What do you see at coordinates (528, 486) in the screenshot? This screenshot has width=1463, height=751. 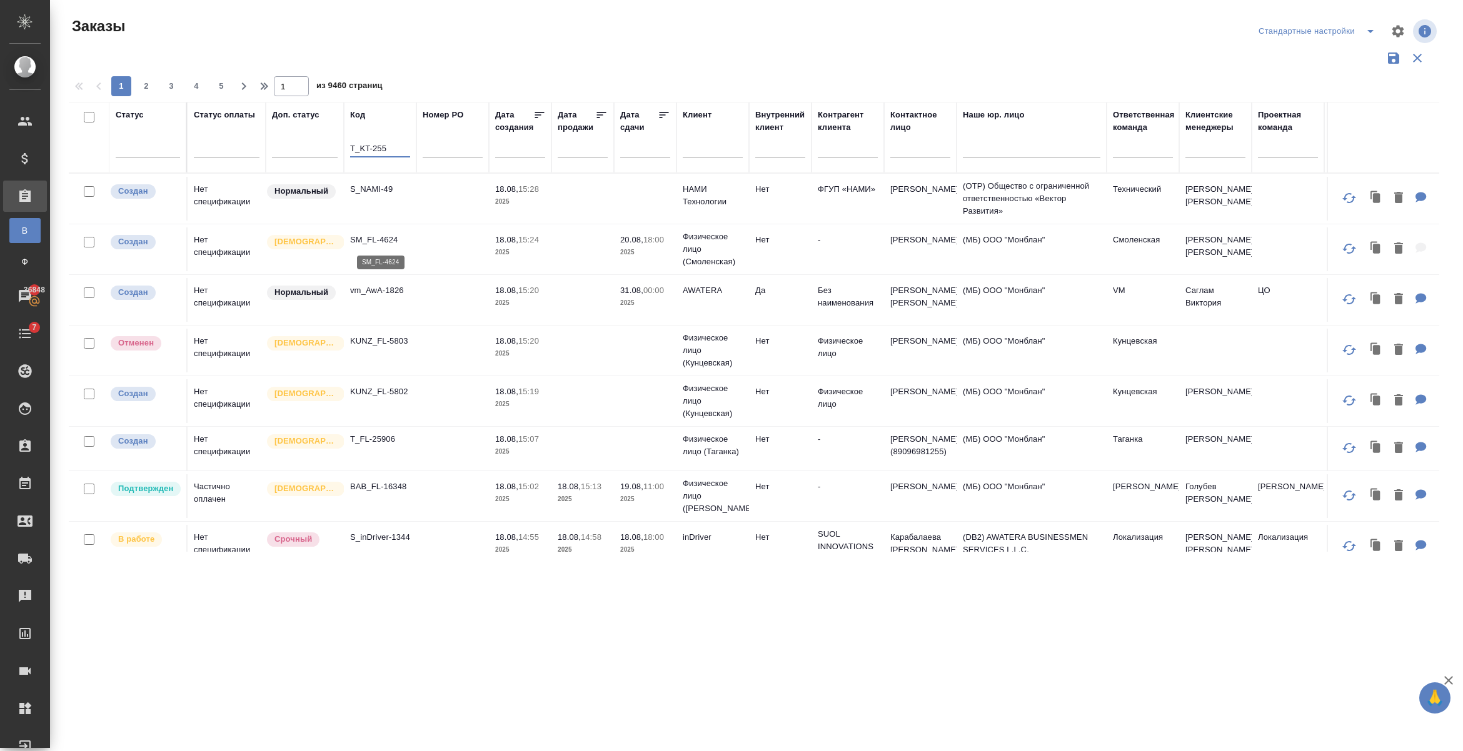 I see `p: 15:02` at bounding box center [528, 486].